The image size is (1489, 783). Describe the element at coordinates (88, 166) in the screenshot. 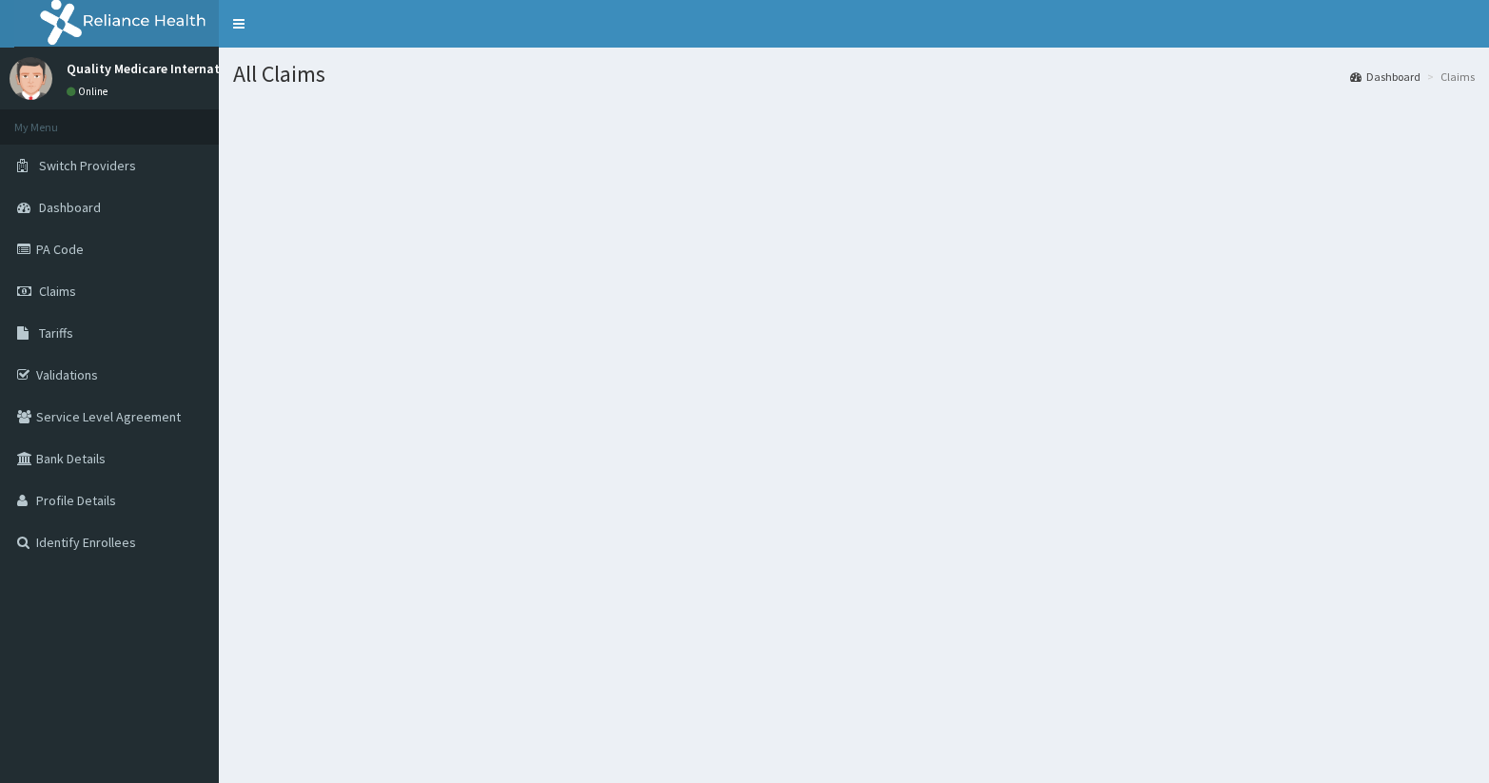

I see `span: Switch Providers` at that location.